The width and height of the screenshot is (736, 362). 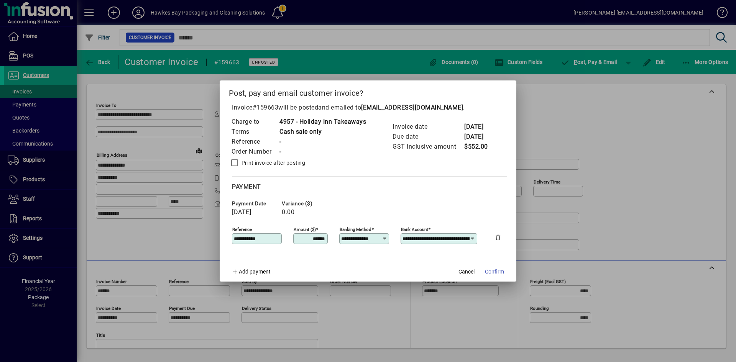 I want to click on span: and emailed to, so click(x=391, y=107).